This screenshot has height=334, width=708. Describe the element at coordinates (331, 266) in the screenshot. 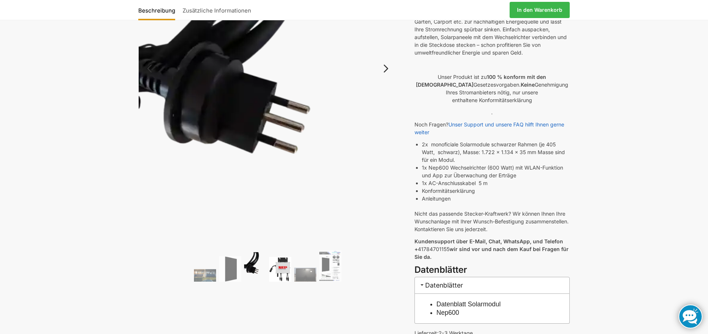

I see `img: Balkonkraftwerk 600/810 Watt Fullblack – Bild 6` at that location.